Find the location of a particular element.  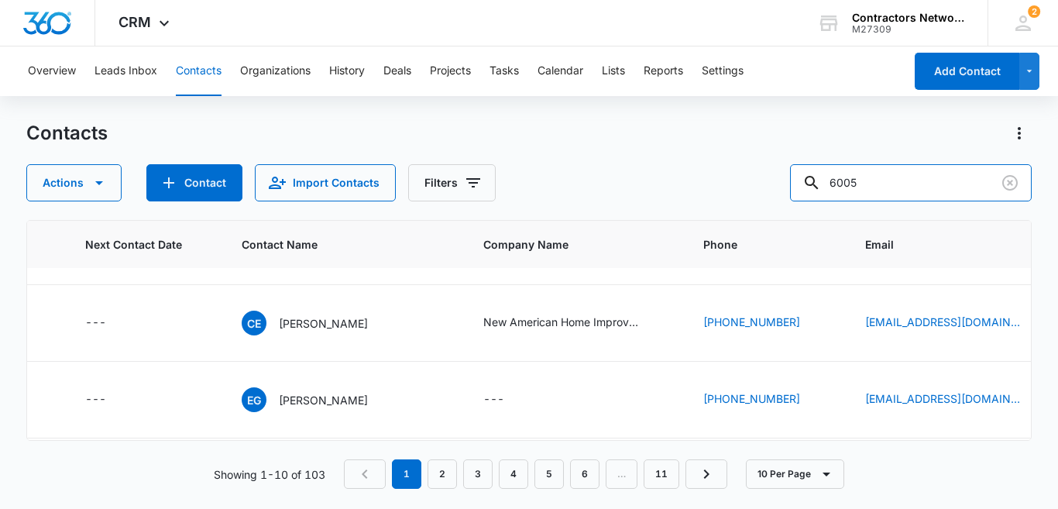

div: Email - rosalbalopez027@gmail.com - Select to Edit Field is located at coordinates (957, 400).